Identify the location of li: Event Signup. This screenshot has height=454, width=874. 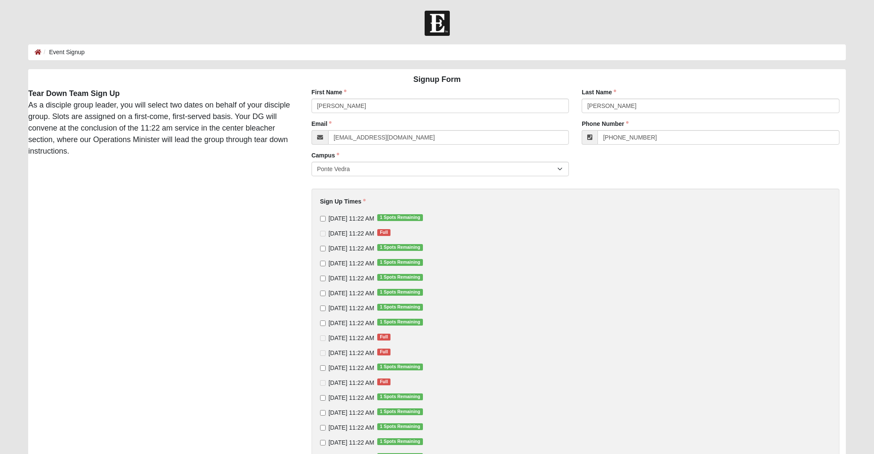
(63, 52).